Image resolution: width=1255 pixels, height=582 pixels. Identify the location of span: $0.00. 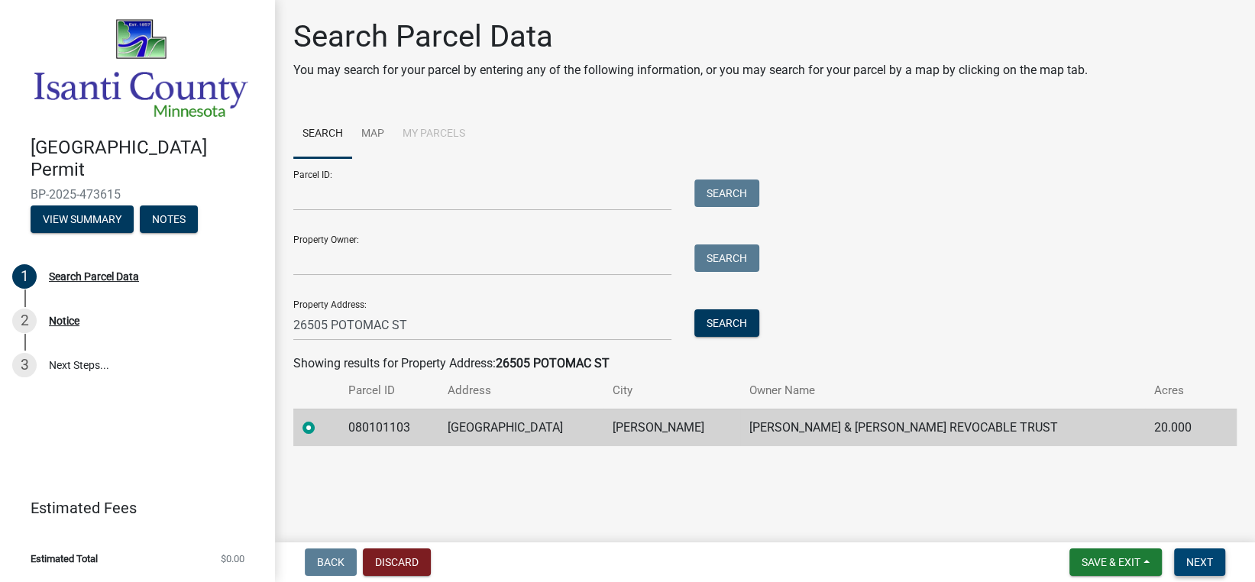
(232, 558).